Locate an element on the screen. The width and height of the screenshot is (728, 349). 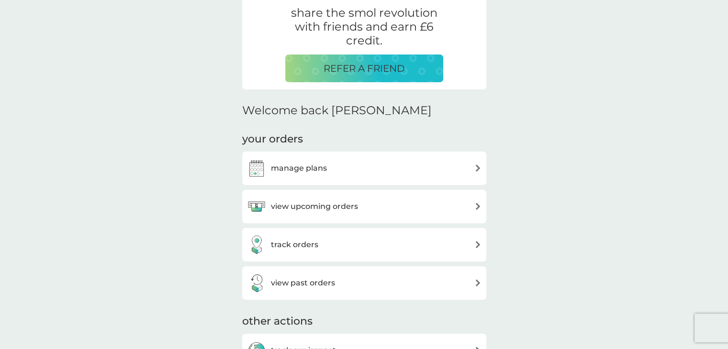
p: REFER A FRIEND is located at coordinates (364, 68).